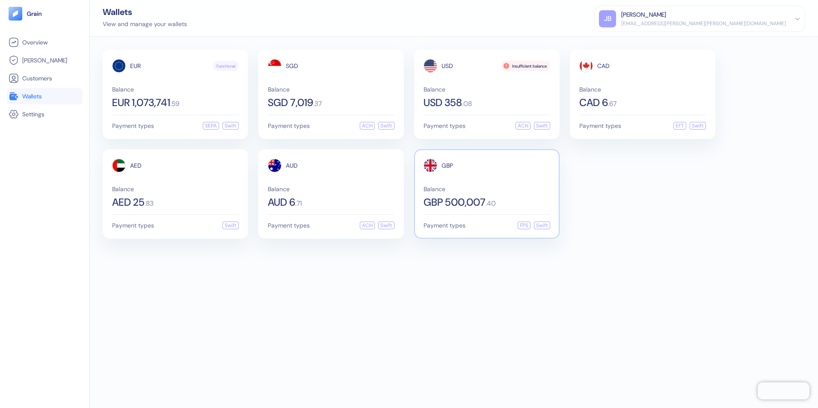 The height and width of the screenshot is (408, 818). What do you see at coordinates (447, 66) in the screenshot?
I see `span: USD` at bounding box center [447, 66].